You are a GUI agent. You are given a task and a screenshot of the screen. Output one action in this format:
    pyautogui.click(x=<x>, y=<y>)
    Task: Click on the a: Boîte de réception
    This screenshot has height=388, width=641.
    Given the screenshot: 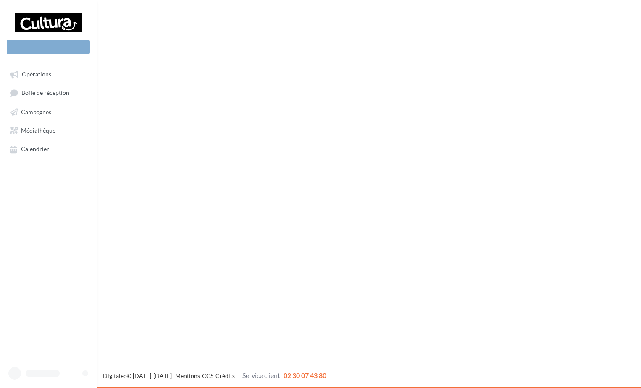 What is the action you would take?
    pyautogui.click(x=48, y=92)
    